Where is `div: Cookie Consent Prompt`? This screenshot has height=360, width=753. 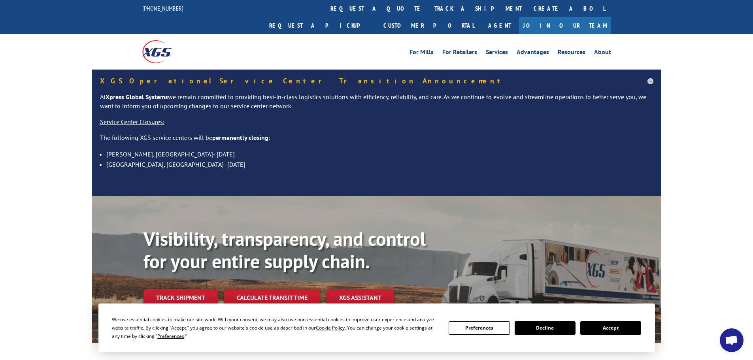 div: Cookie Consent Prompt is located at coordinates (377, 328).